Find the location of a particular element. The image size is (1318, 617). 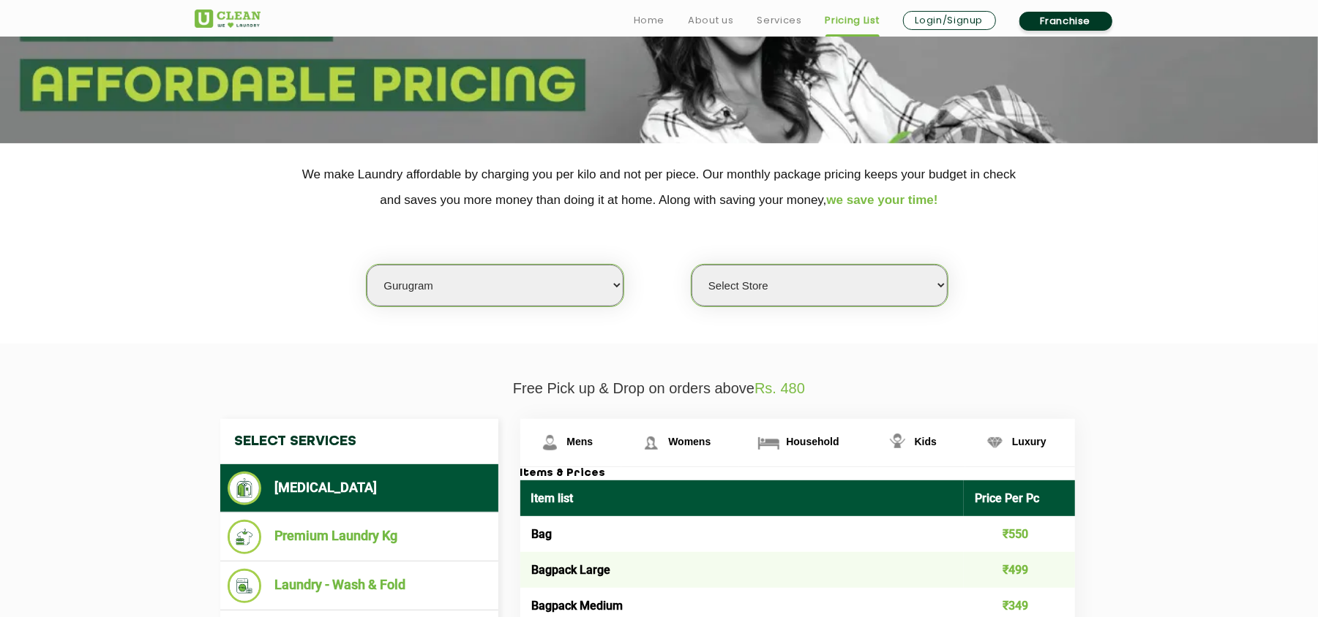

a: Services is located at coordinates (778, 20).